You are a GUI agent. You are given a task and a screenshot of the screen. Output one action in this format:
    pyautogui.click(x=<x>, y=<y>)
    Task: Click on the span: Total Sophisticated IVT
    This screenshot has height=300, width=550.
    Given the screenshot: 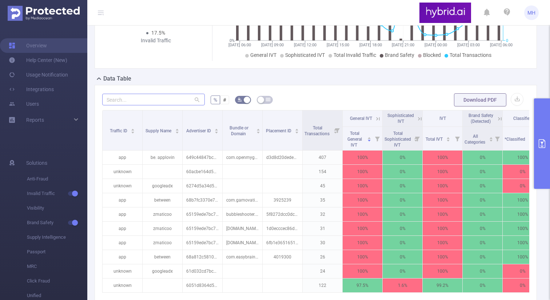 What is the action you would take?
    pyautogui.click(x=398, y=139)
    